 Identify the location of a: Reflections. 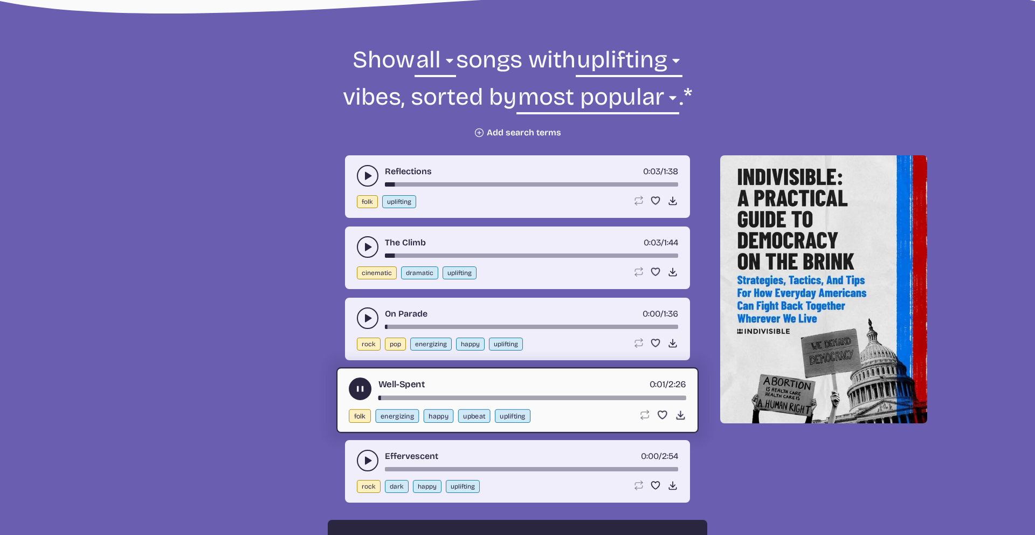
(408, 171).